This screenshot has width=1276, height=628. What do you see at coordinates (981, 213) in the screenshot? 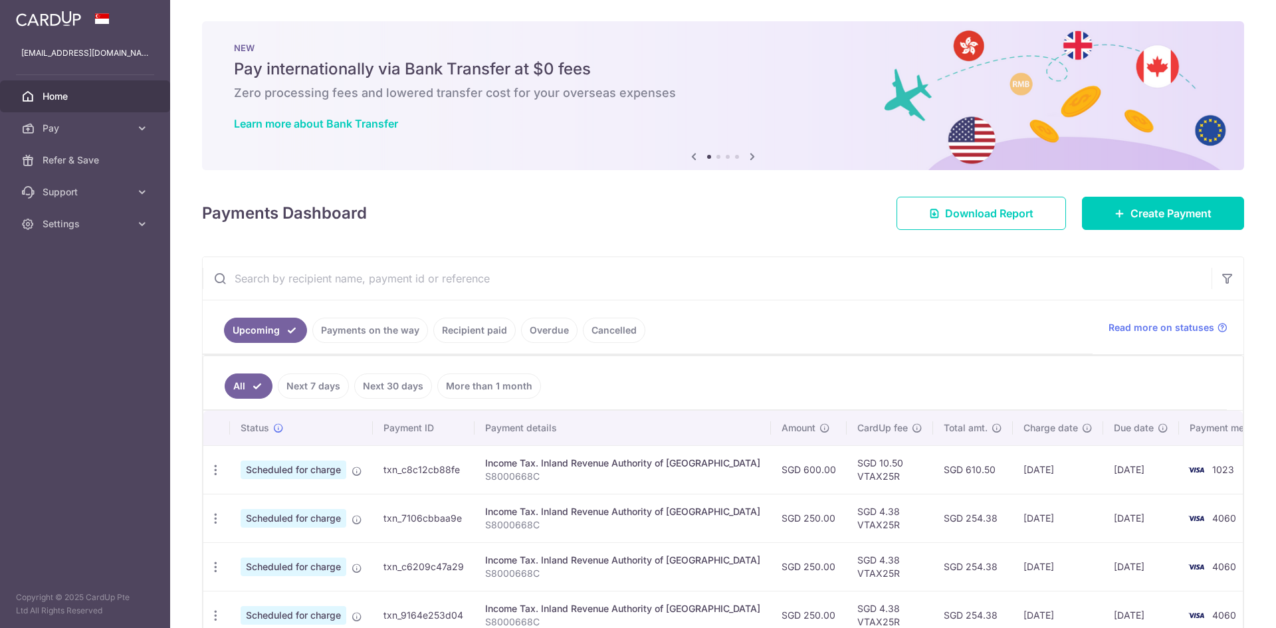
I see `a: Download Report` at bounding box center [981, 213].